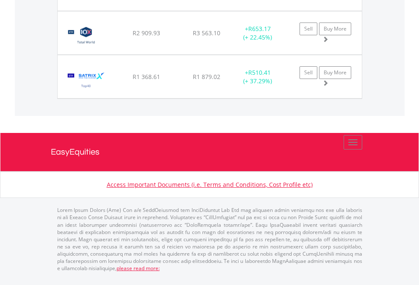 The image size is (419, 285). Describe the element at coordinates (210, 152) in the screenshot. I see `div: EasyEquities` at that location.